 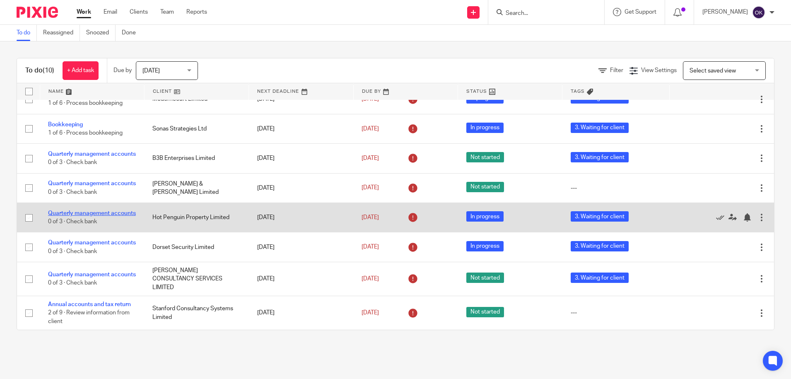 What do you see at coordinates (758, 12) in the screenshot?
I see `img: svg%3E` at bounding box center [758, 12].